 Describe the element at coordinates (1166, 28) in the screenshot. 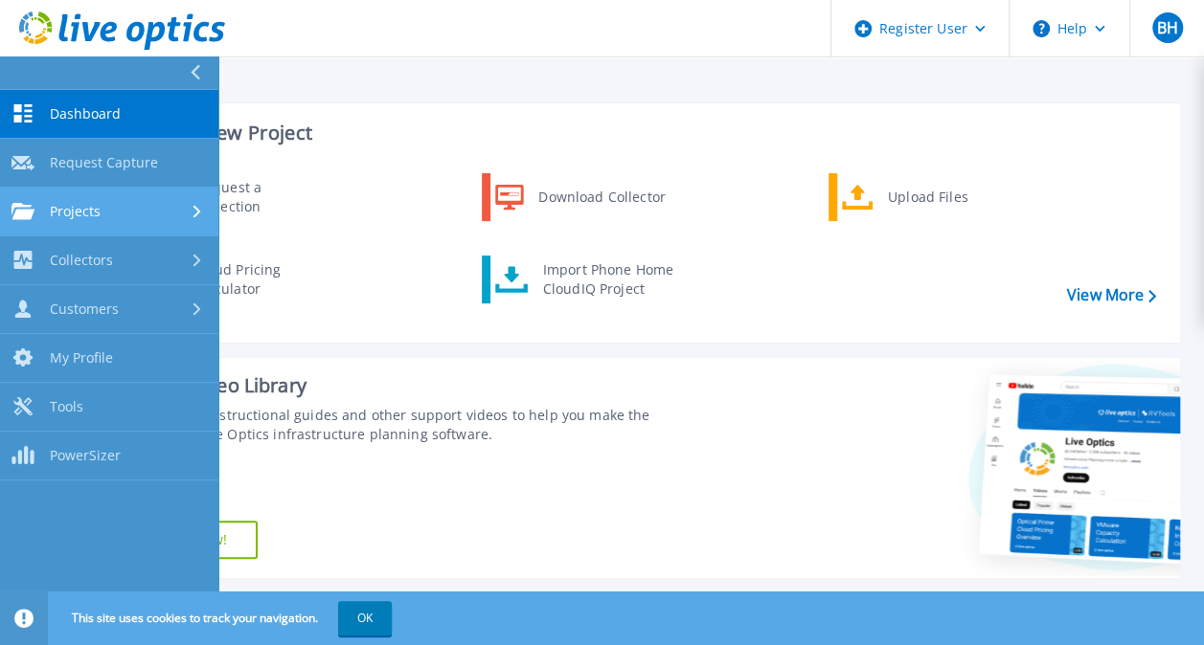

I see `span: BH` at that location.